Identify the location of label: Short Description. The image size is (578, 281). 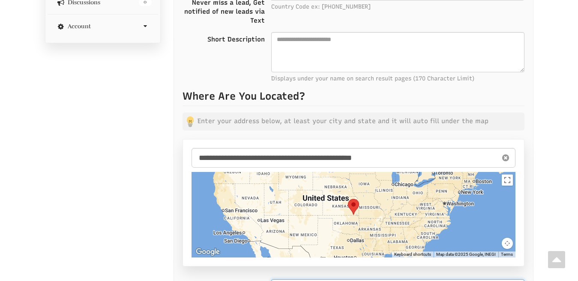
(236, 38).